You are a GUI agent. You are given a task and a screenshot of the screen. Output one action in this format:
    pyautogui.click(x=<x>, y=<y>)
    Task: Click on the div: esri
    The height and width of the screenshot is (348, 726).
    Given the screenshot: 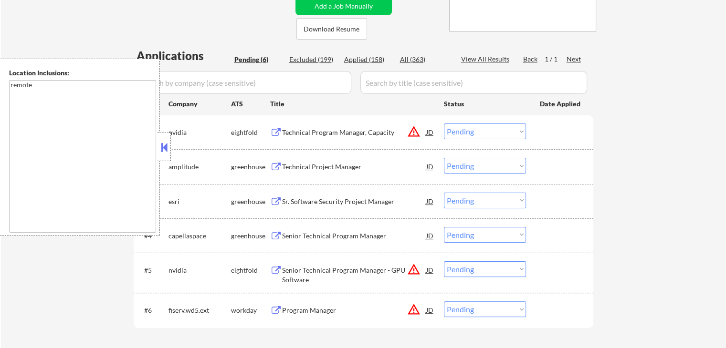 What is the action you would take?
    pyautogui.click(x=199, y=202)
    